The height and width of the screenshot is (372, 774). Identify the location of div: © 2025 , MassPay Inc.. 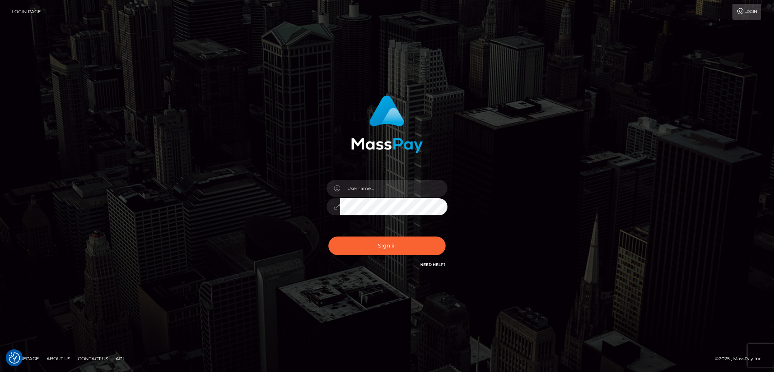
(742, 358).